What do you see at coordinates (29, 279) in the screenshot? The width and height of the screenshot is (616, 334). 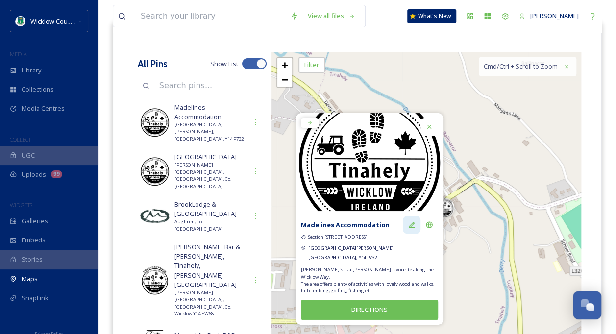 I see `span: Maps` at bounding box center [29, 279].